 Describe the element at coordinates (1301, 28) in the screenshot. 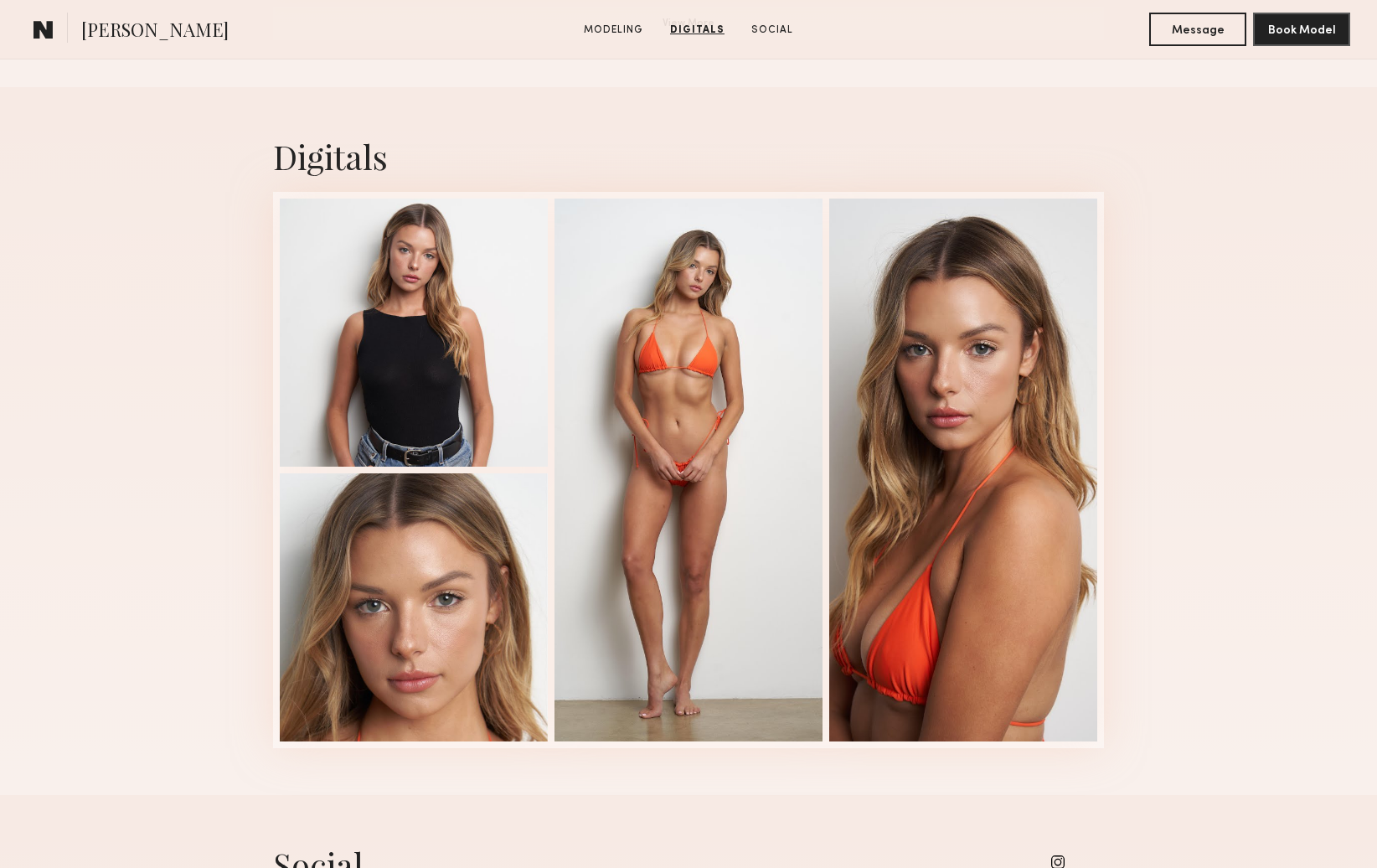

I see `a: Book Model` at that location.